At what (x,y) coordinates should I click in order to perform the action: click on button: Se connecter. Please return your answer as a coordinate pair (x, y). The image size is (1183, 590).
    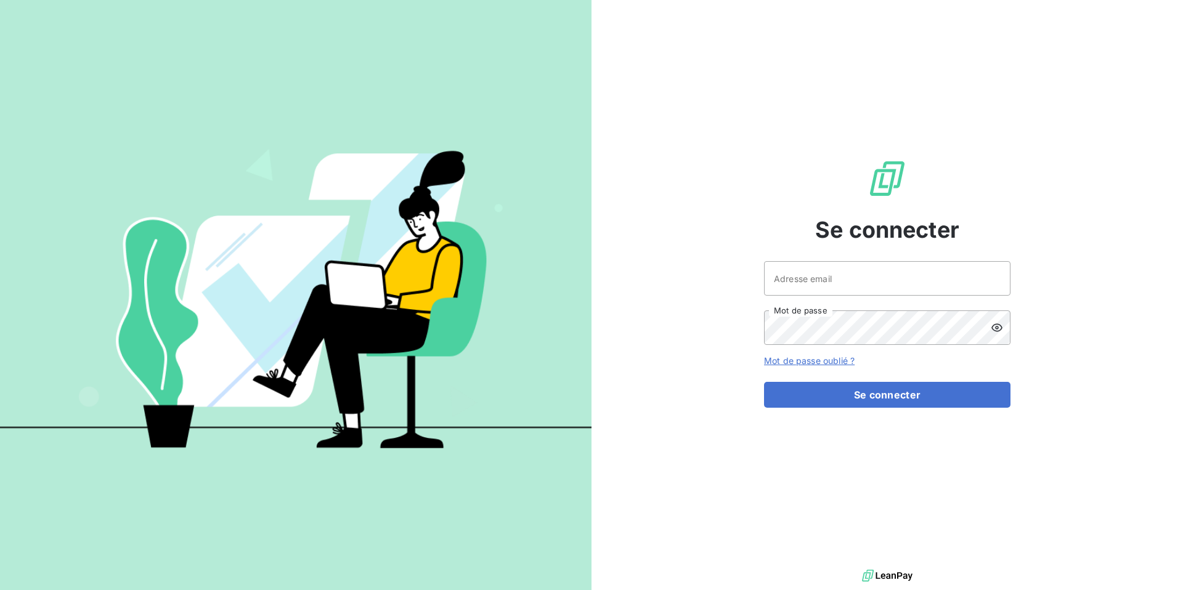
    Looking at the image, I should click on (887, 395).